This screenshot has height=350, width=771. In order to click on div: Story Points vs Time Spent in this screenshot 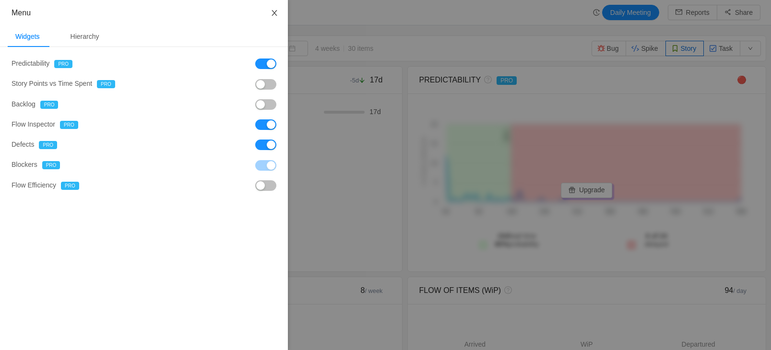, I will do `click(78, 84)`.